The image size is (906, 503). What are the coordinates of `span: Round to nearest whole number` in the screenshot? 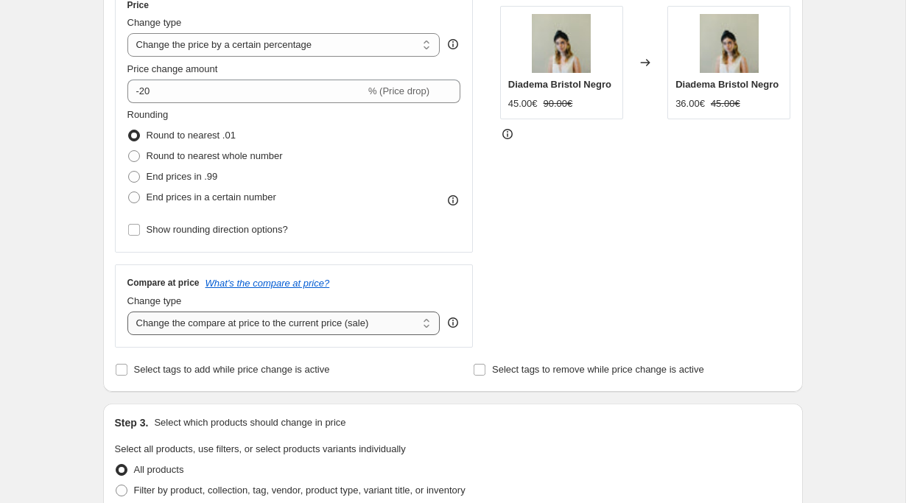 It's located at (214, 155).